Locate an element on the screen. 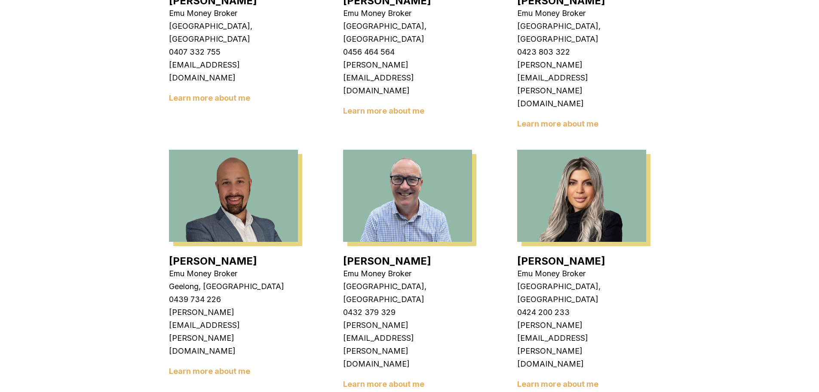  img: Brad Hearns is located at coordinates (234, 196).